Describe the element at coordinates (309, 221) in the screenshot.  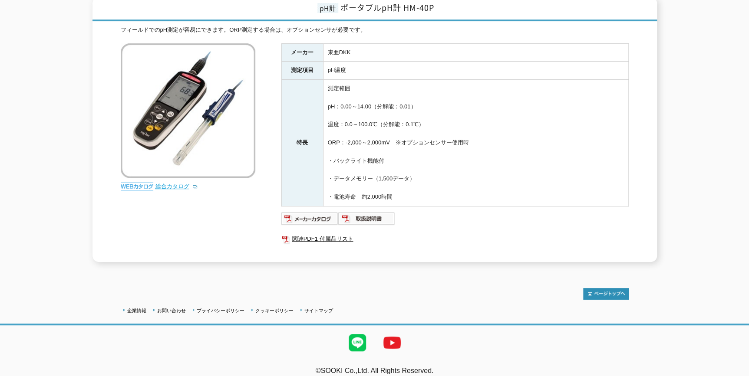
I see `a: メーカーカタログ` at that location.